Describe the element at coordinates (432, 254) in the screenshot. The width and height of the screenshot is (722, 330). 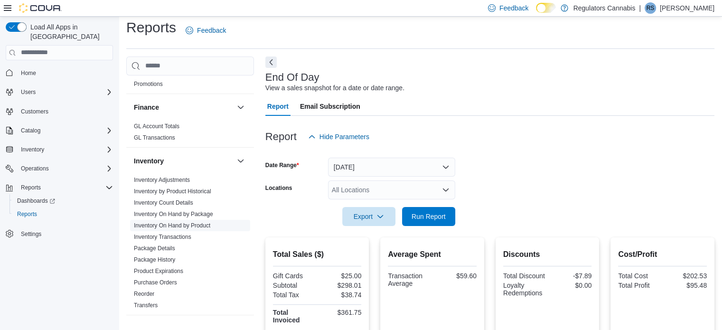
I see `h2: Average Spent` at that location.